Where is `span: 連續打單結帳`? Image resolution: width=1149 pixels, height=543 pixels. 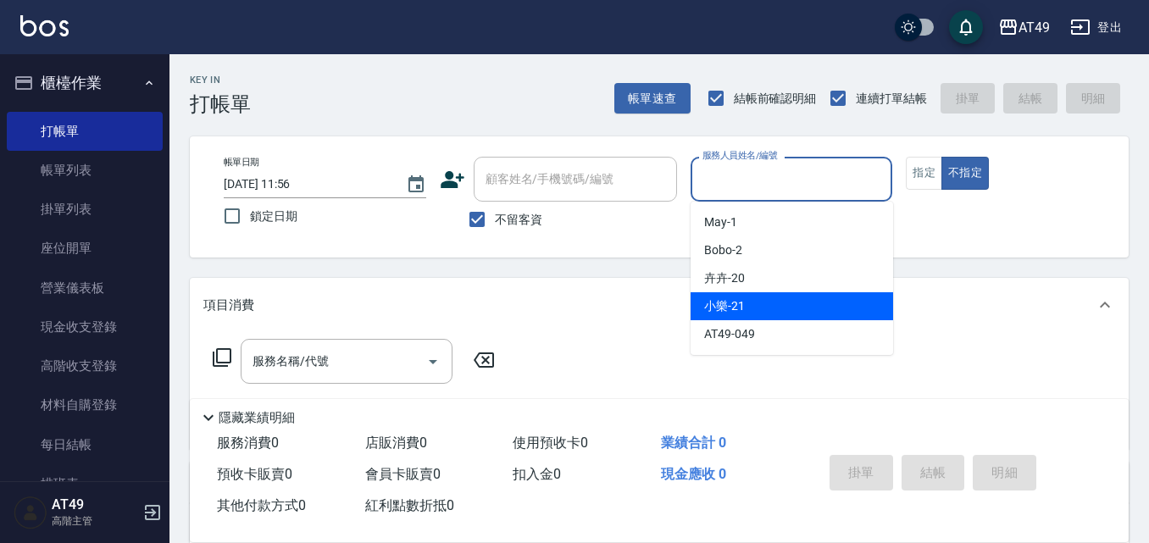
span: 連續打單結帳 is located at coordinates (891, 98).